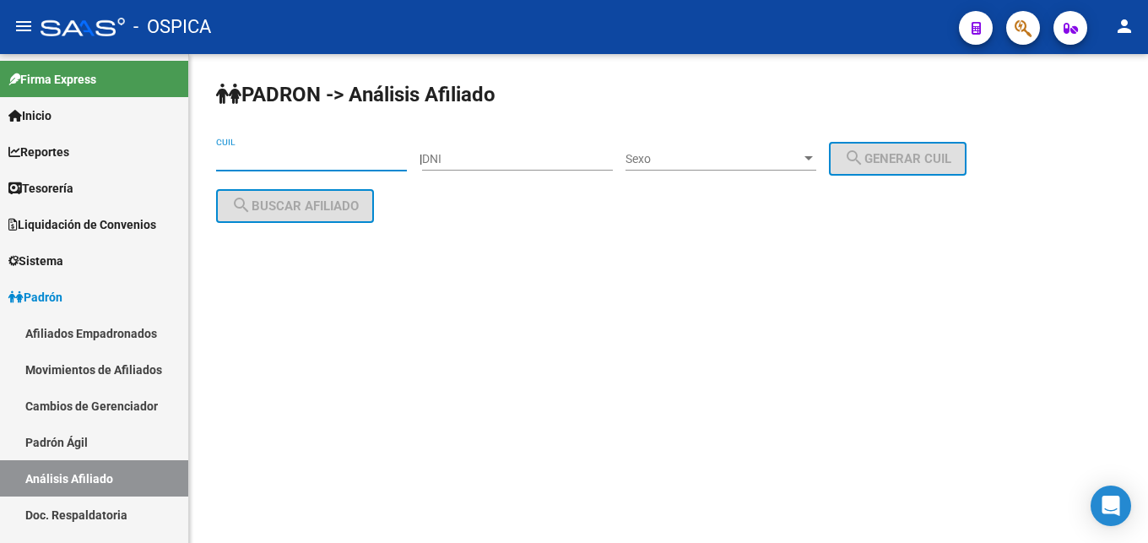 The image size is (1148, 543). What do you see at coordinates (713, 159) in the screenshot?
I see `span: Sexo` at bounding box center [713, 159].